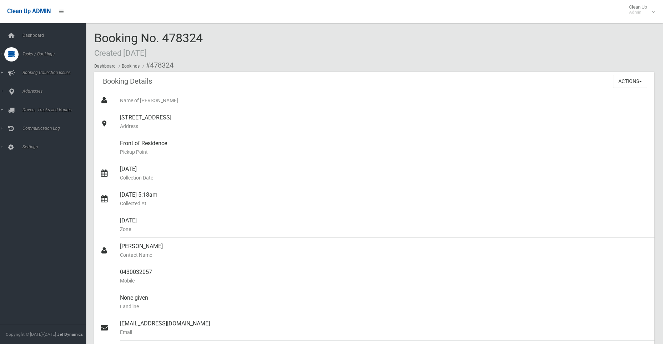 The image size is (663, 344). Describe the element at coordinates (70, 334) in the screenshot. I see `strong: Jet Dynamics` at that location.